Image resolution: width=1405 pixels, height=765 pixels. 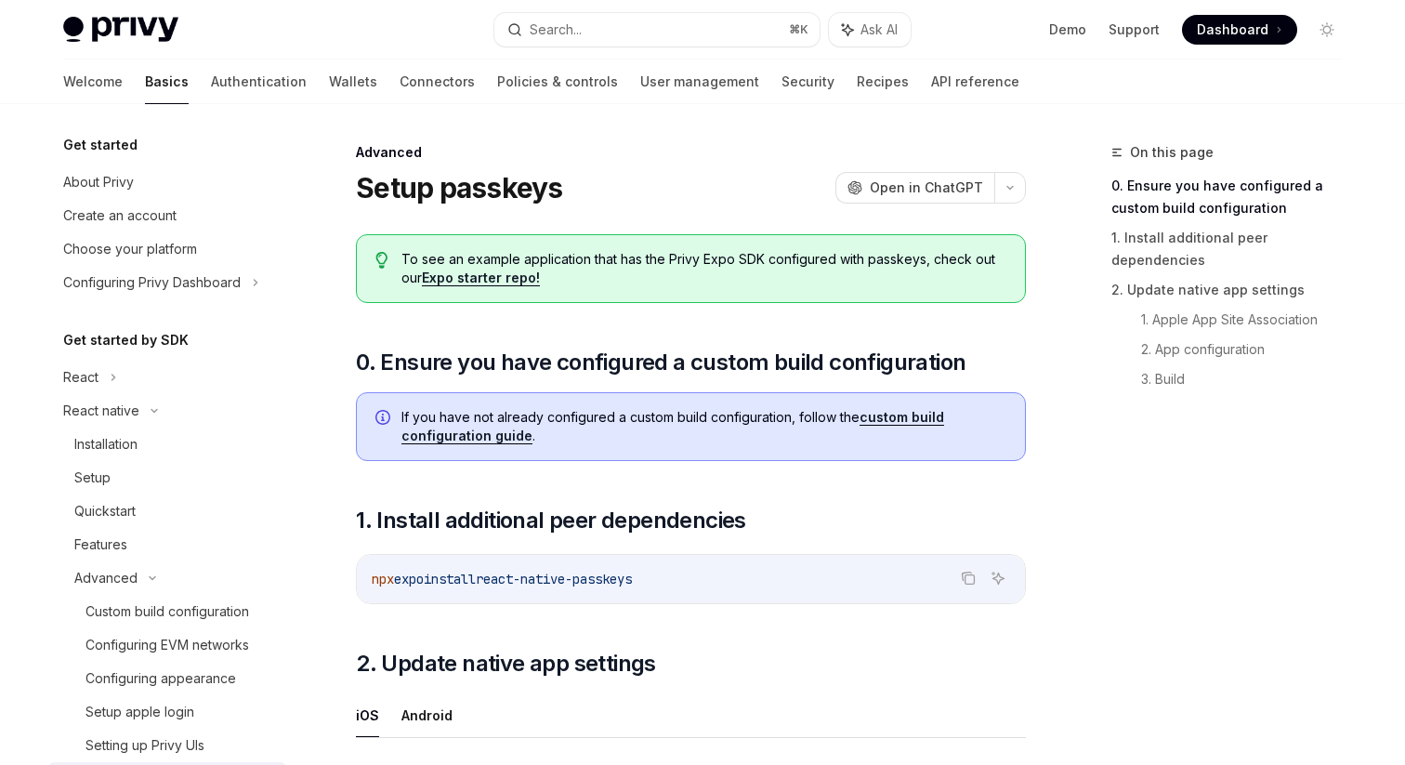 I want to click on a: Custom build configuration, so click(x=167, y=611).